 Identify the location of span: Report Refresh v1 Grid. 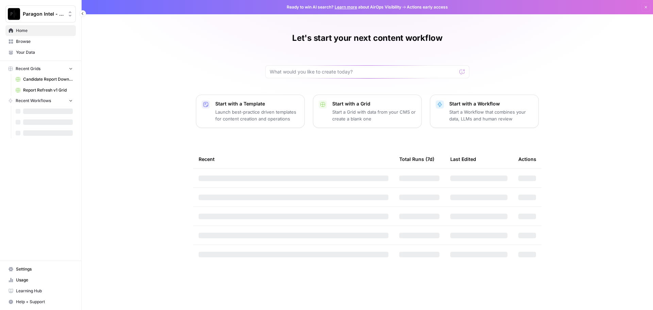
(48, 90).